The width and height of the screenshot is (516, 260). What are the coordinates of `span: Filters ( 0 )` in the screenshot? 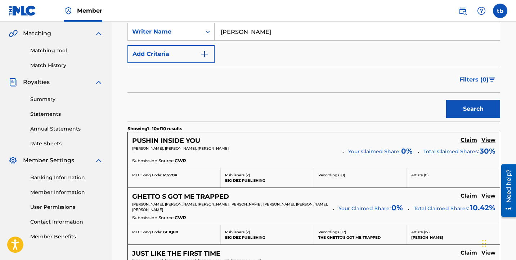 It's located at (474, 80).